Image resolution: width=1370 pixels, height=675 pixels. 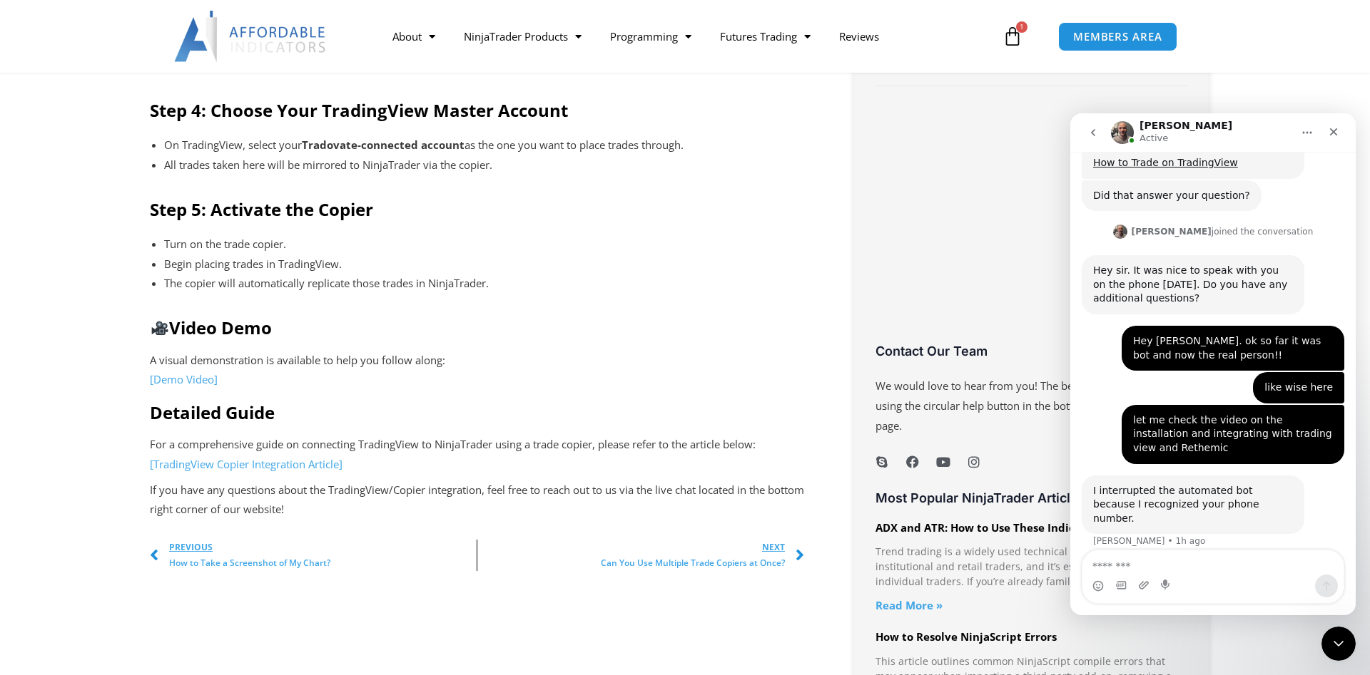 What do you see at coordinates (261, 209) in the screenshot?
I see `strong: Step 5: Activate the Copier` at bounding box center [261, 209].